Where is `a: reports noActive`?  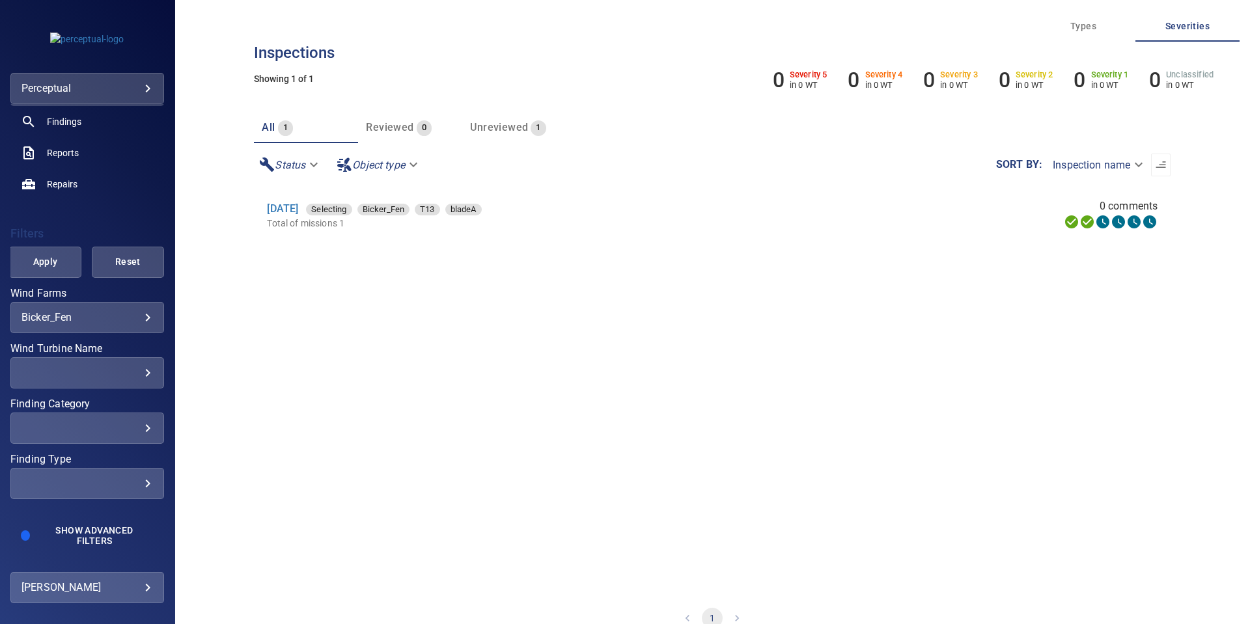 a: reports noActive is located at coordinates (87, 153).